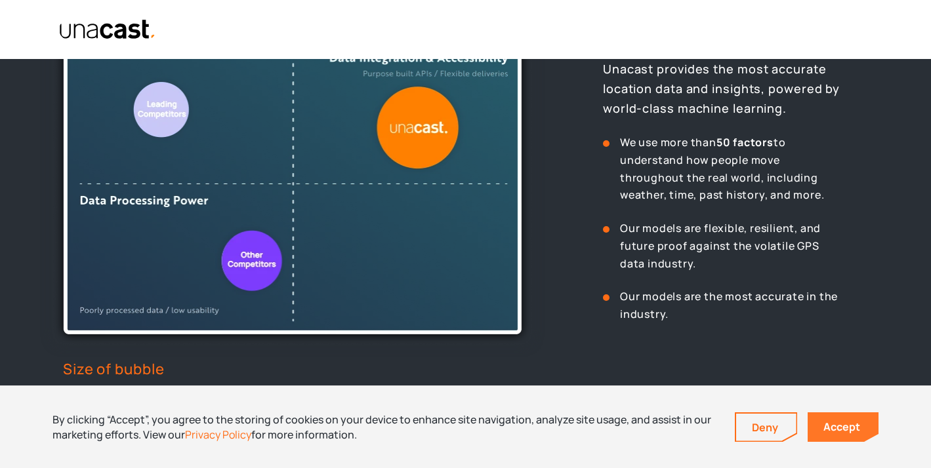  What do you see at coordinates (843, 427) in the screenshot?
I see `a: Accept` at bounding box center [843, 427].